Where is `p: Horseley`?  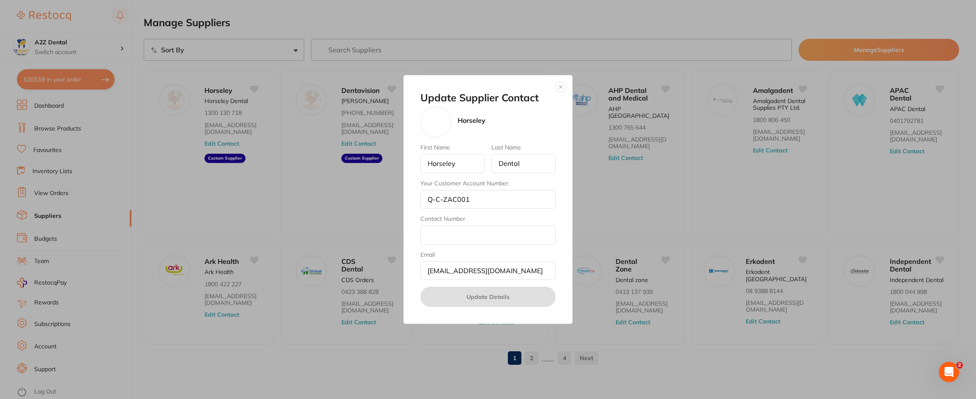 p: Horseley is located at coordinates (471, 120).